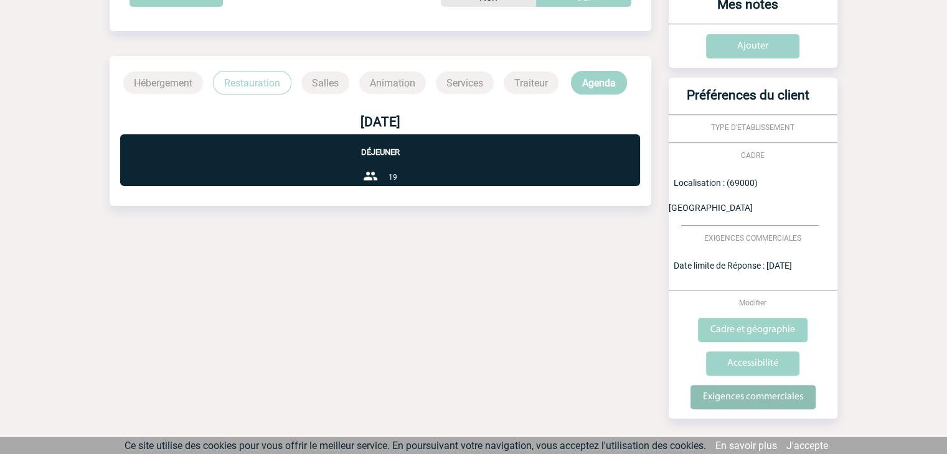  Describe the element at coordinates (753, 397) in the screenshot. I see `input: Exigences commerciales` at that location.